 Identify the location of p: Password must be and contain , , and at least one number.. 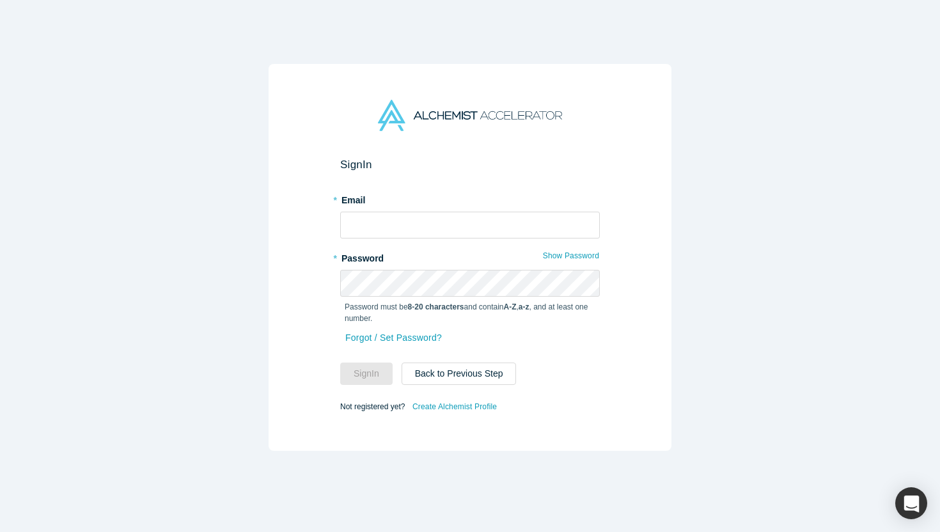
(470, 313).